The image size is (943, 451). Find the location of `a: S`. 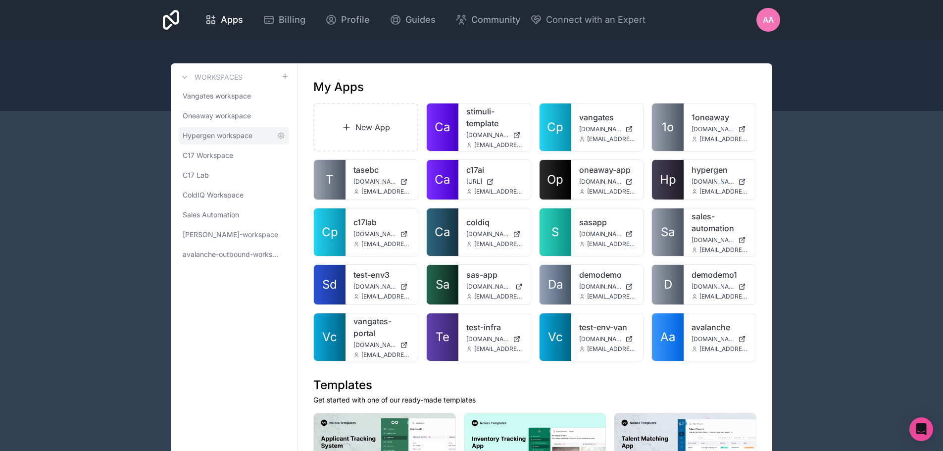

a: S is located at coordinates (555, 232).